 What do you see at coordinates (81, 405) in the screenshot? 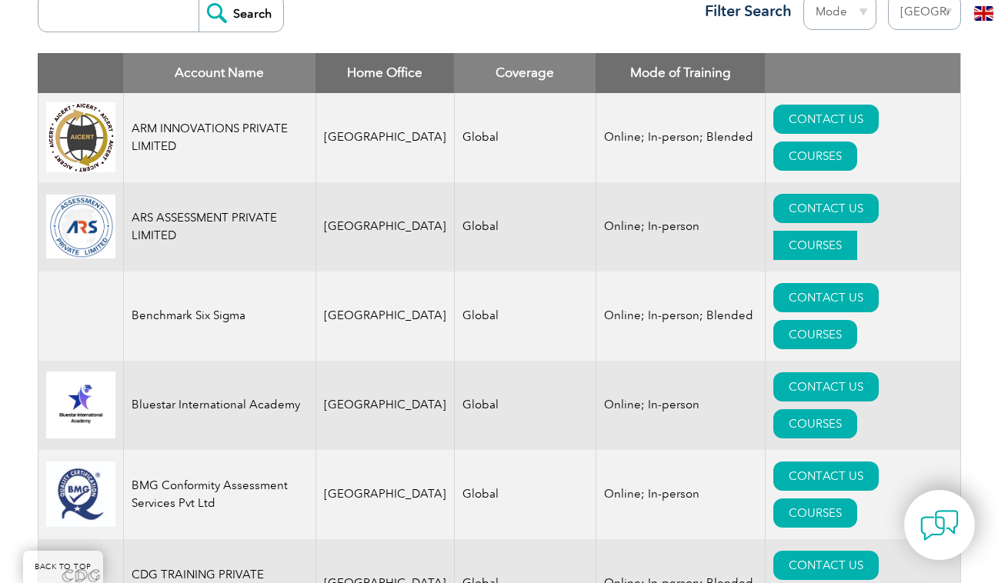
I see `img: 0db89cae-16d3-ed11-a7c7-0022481565fd-logo.jpg` at bounding box center [81, 405].